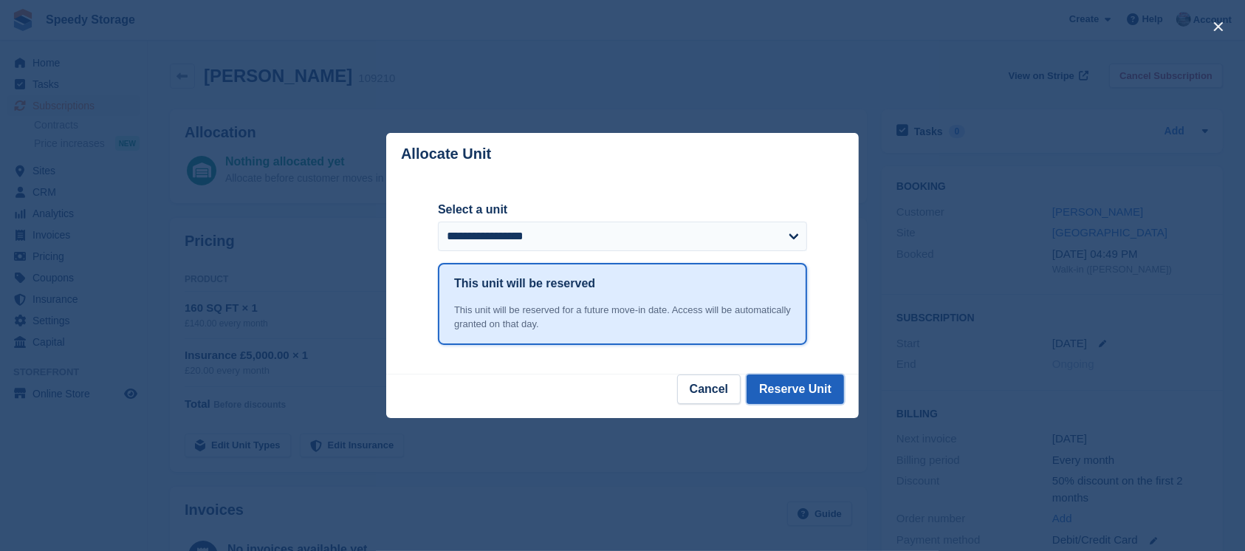 The image size is (1245, 551). Describe the element at coordinates (446, 154) in the screenshot. I see `p: Allocate Unit` at that location.